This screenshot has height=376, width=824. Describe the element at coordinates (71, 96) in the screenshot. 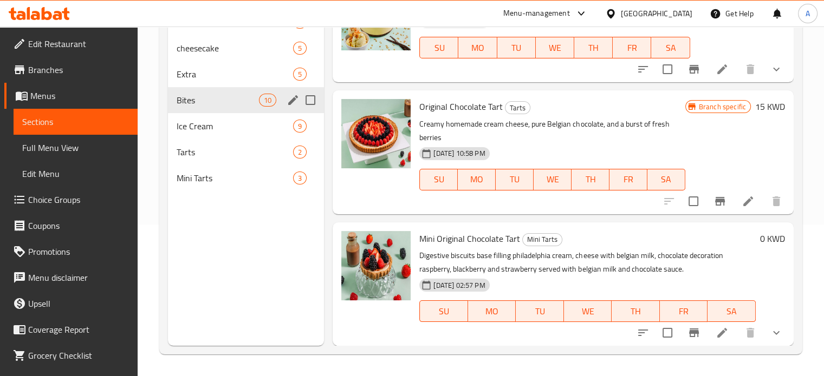

I see `a: Menus` at that location.